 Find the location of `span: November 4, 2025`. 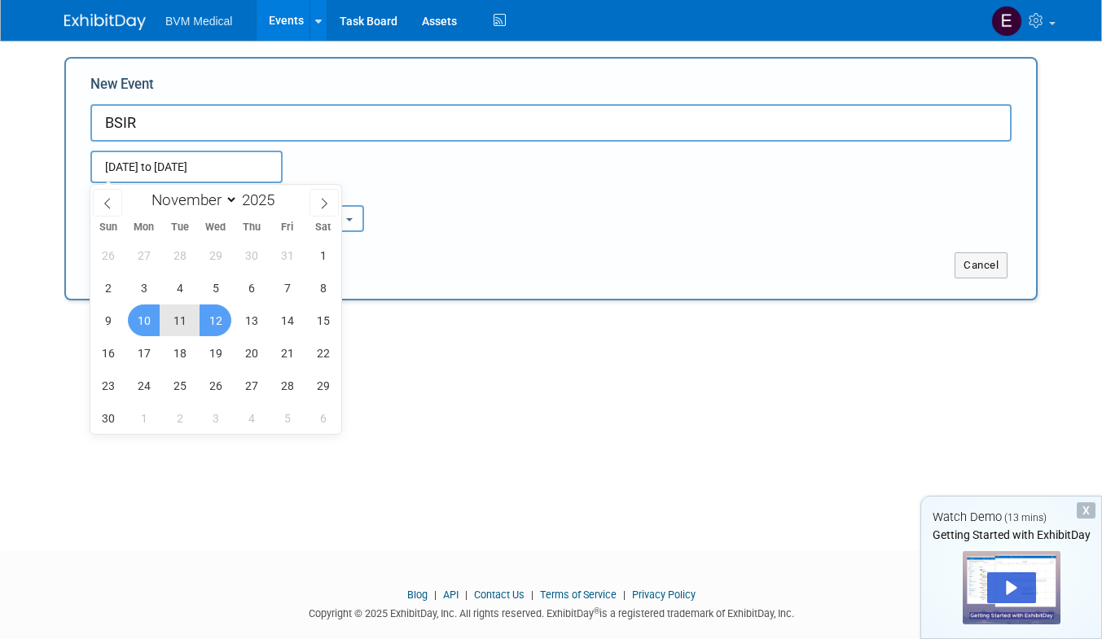

span: November 4, 2025 is located at coordinates (179, 287).